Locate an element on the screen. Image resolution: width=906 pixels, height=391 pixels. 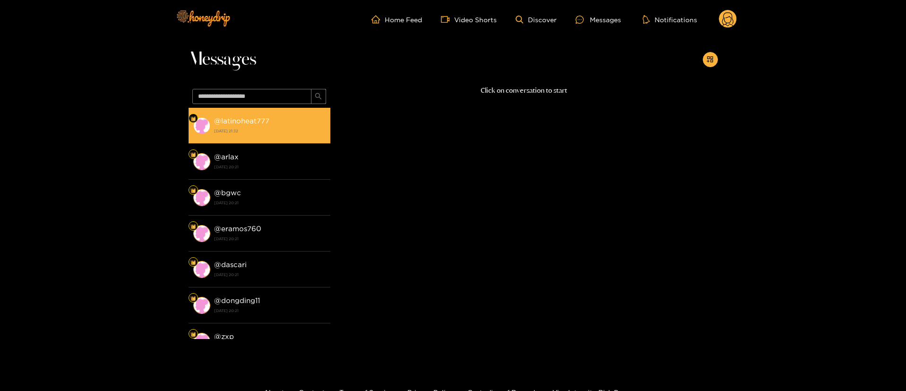
a: Home Feed is located at coordinates (396, 19).